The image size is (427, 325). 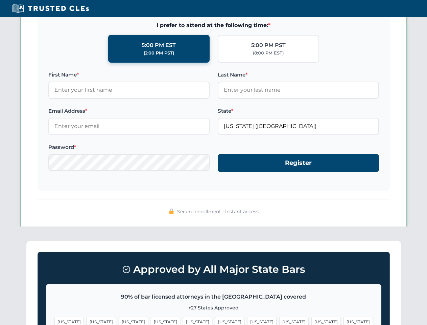 I want to click on div: (8:00 PM EST), so click(x=268, y=53).